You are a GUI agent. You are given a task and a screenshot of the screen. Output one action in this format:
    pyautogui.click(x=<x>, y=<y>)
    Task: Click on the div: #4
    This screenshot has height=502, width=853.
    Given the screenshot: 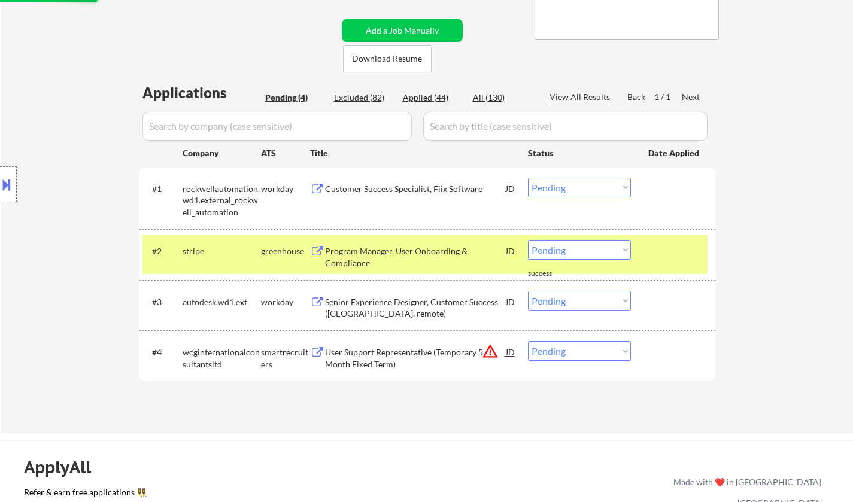 What is the action you would take?
    pyautogui.click(x=162, y=353)
    